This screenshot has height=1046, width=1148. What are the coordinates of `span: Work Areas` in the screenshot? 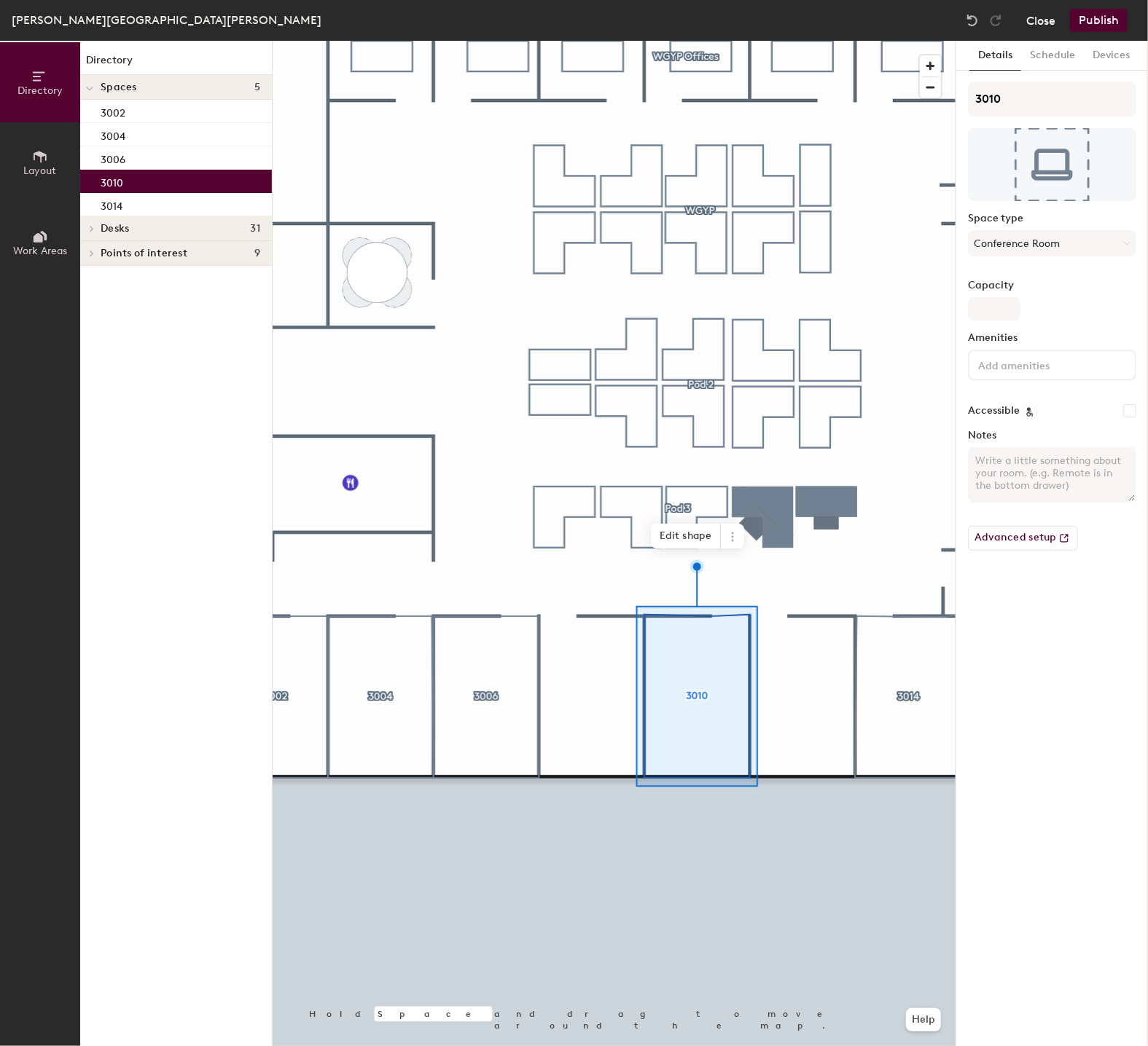 It's located at (40, 250).